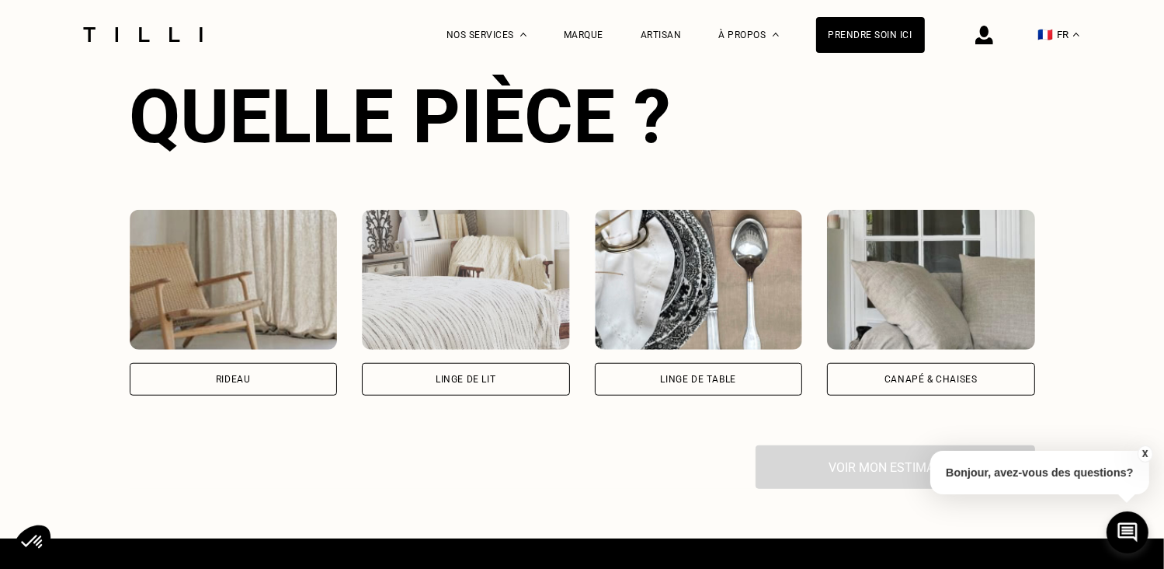 The image size is (1164, 569). What do you see at coordinates (583, 35) in the screenshot?
I see `a: Marque` at bounding box center [583, 35].